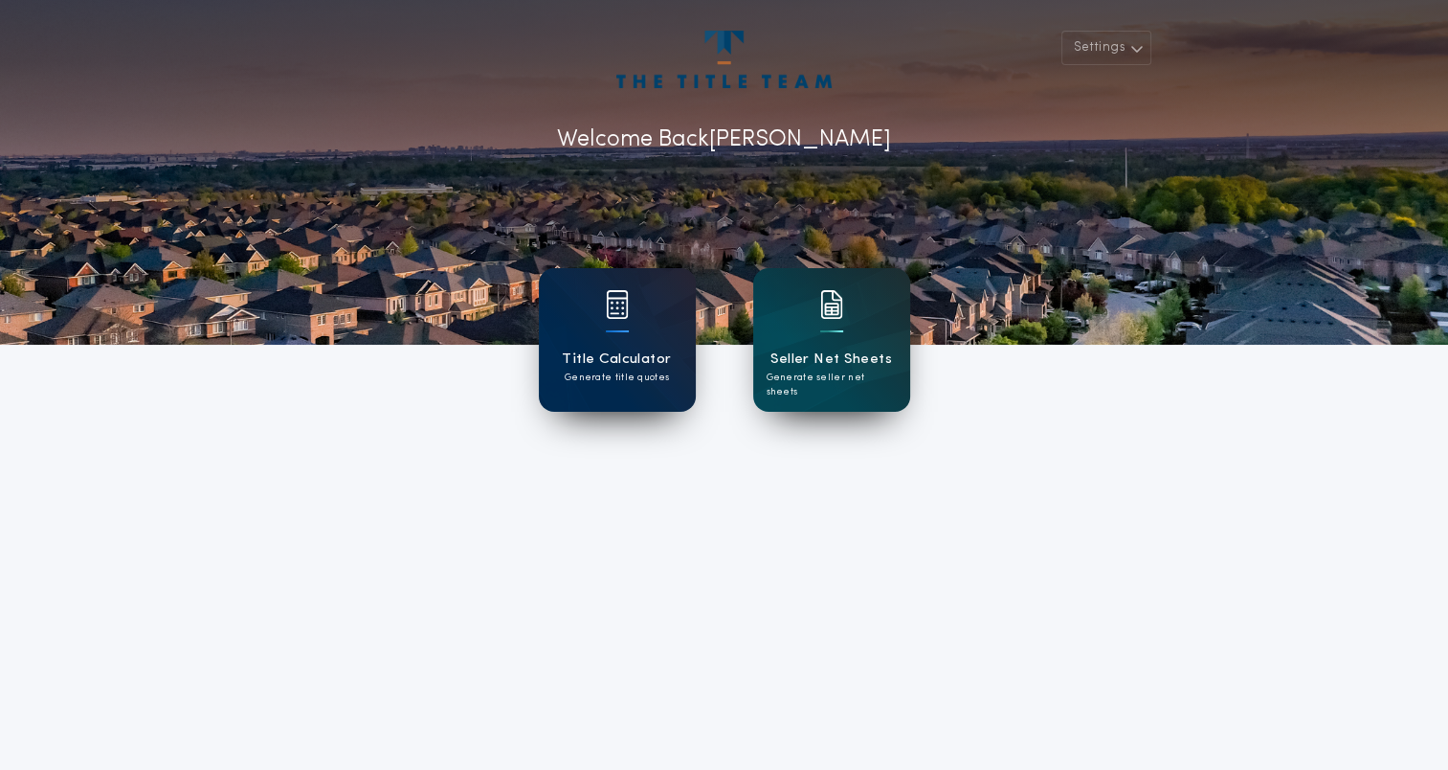 The image size is (1448, 770). I want to click on a: card iconSeller Net SheetsGenerate seller net sheets, so click(832, 340).